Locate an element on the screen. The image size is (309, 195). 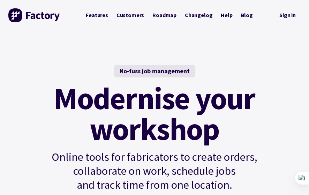
p: Online tools for fabricators to create orders, collaborate on work, schedule jobs and track time ... is located at coordinates (154, 171).